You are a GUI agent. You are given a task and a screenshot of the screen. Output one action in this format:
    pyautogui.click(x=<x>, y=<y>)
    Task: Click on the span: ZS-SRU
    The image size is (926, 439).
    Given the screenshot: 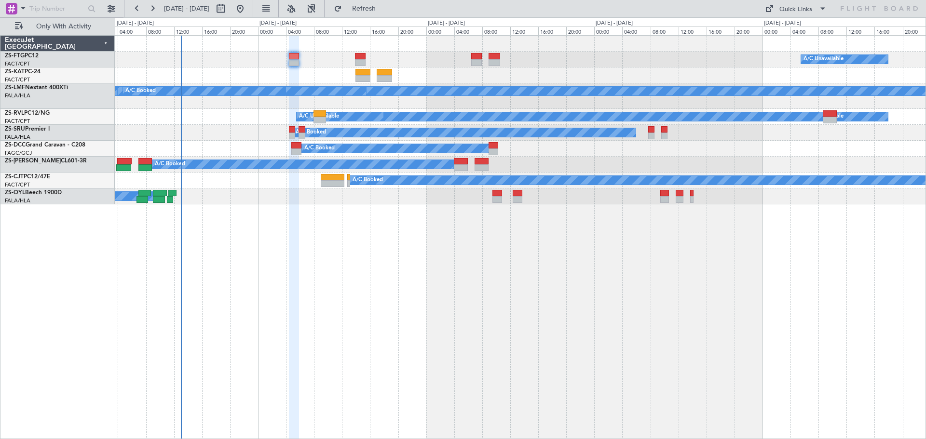 What is the action you would take?
    pyautogui.click(x=15, y=129)
    